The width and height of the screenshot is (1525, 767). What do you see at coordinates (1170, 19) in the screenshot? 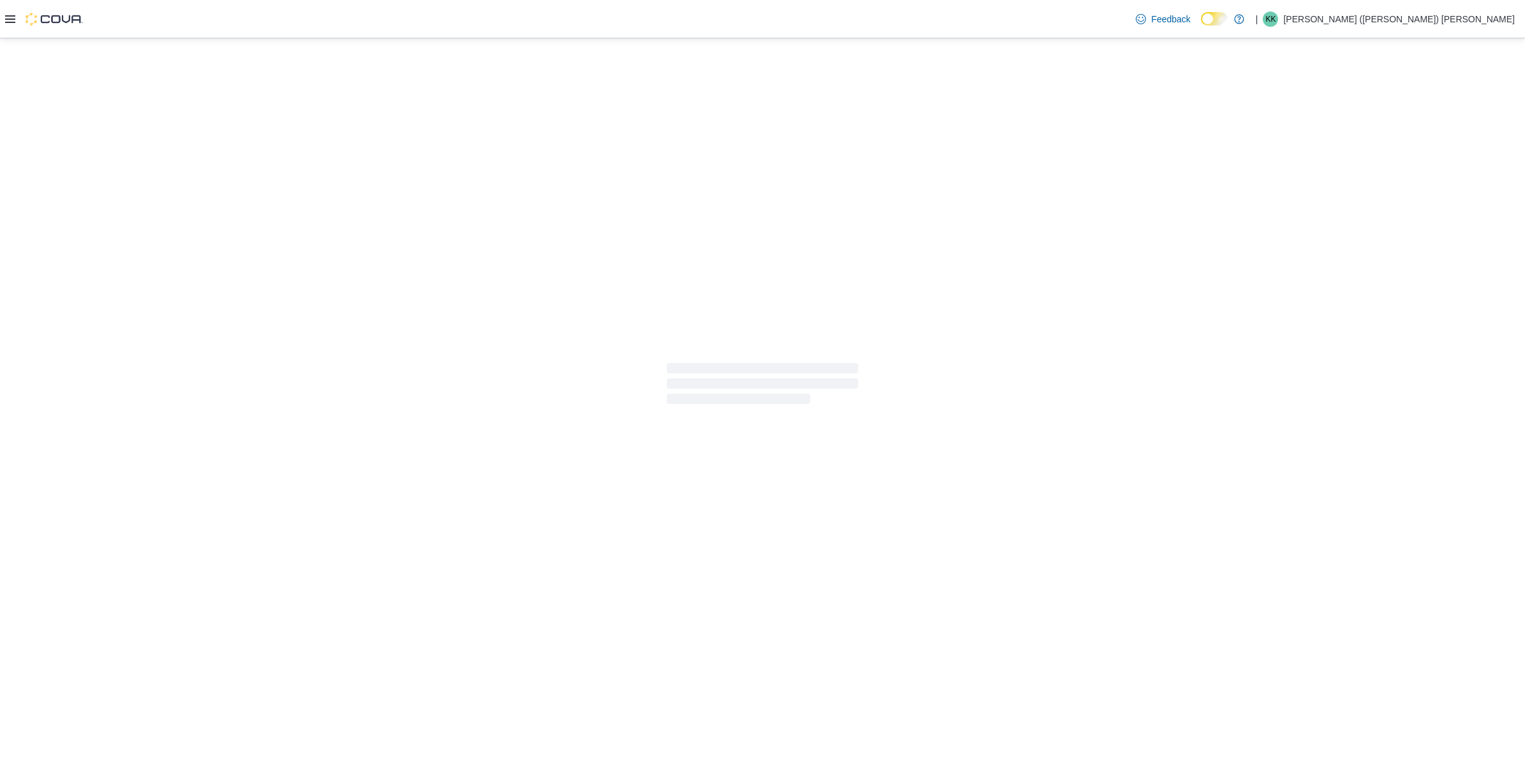
I see `span: Feedback` at bounding box center [1170, 19].